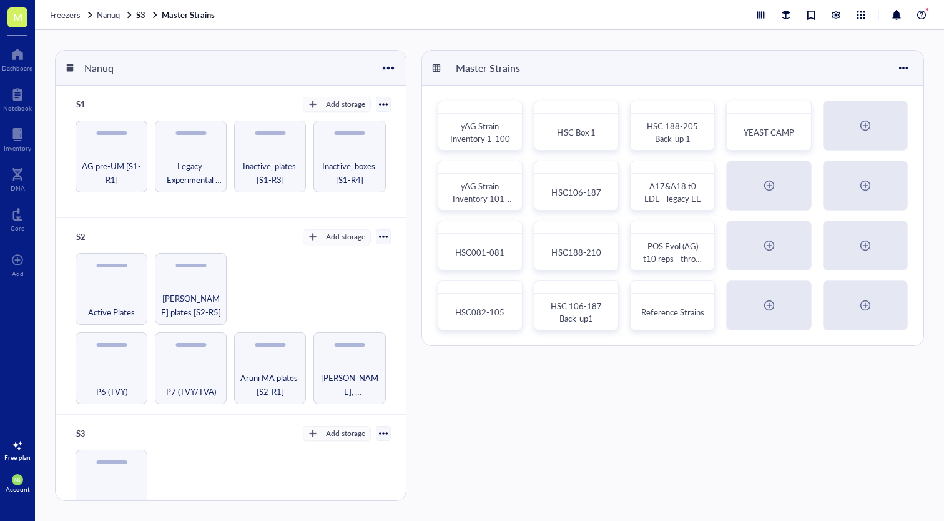 Image resolution: width=944 pixels, height=521 pixels. I want to click on div: S1, so click(108, 104).